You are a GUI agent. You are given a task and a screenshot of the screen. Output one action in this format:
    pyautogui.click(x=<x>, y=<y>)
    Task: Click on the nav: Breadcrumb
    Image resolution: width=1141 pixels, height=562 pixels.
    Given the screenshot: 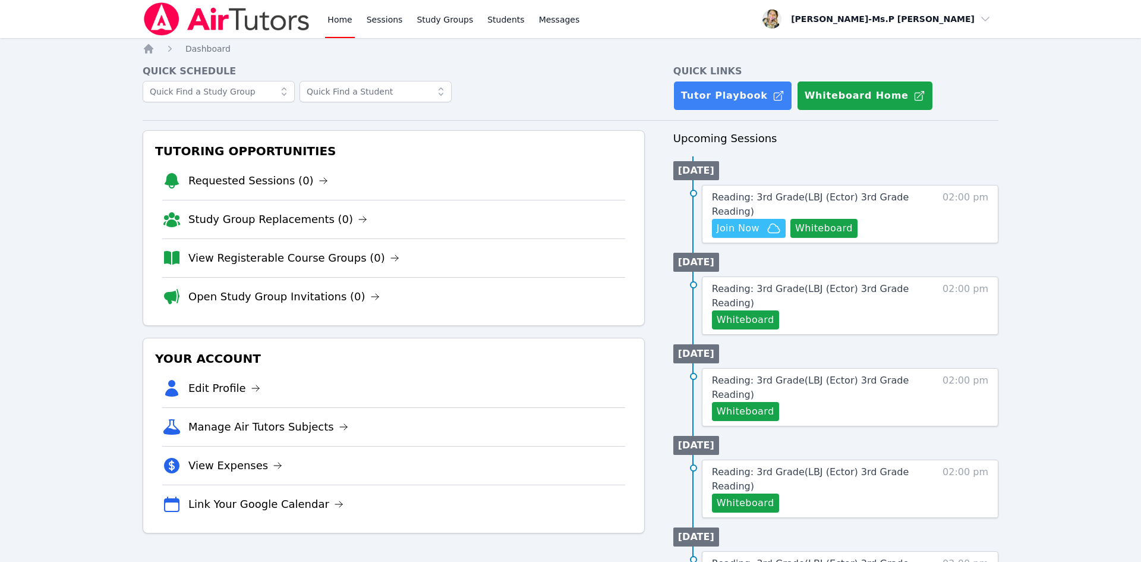 What is the action you would take?
    pyautogui.click(x=571, y=49)
    